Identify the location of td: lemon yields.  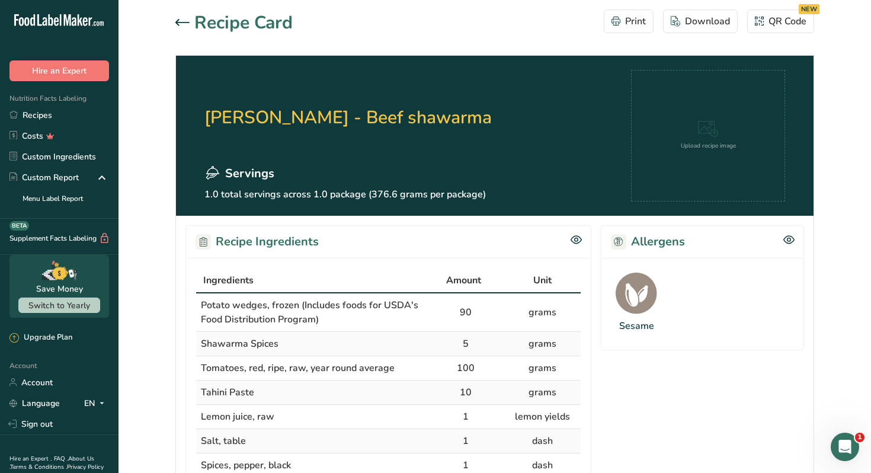
(542, 416).